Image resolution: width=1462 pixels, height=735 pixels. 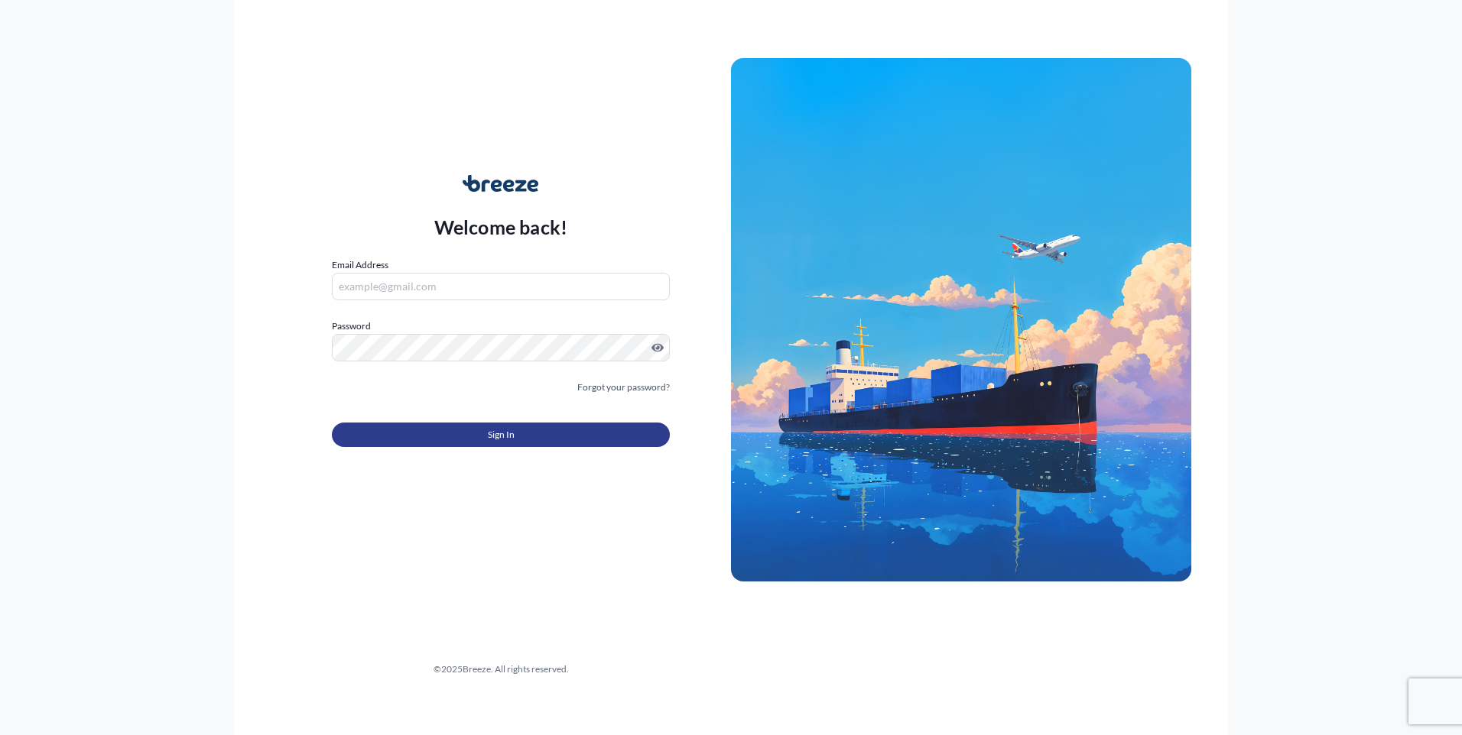 What do you see at coordinates (360, 265) in the screenshot?
I see `label: Email Address` at bounding box center [360, 265].